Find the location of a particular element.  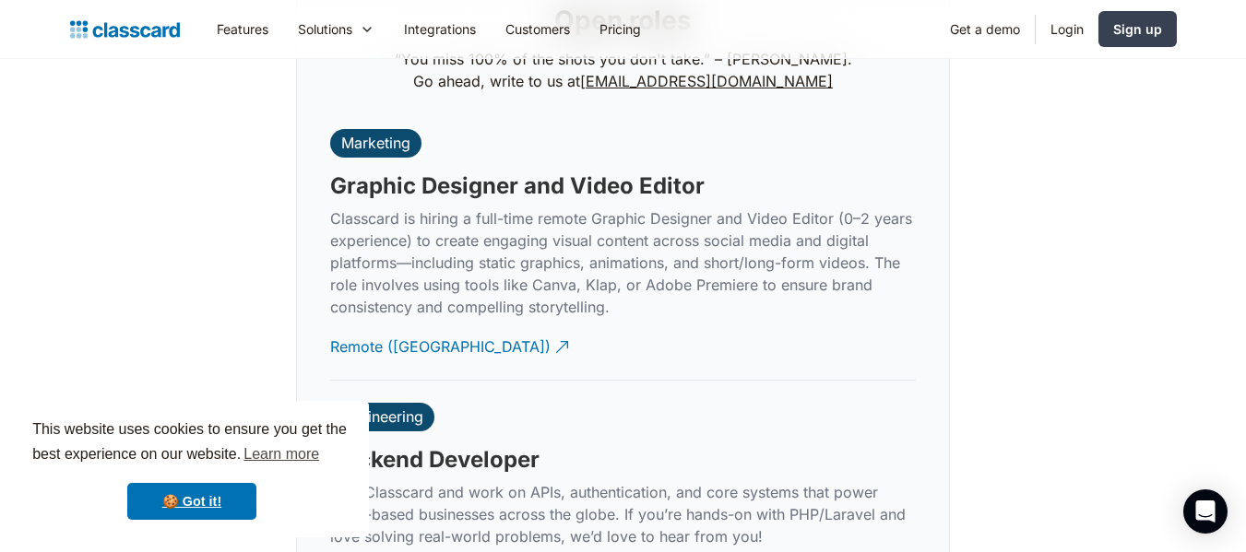

a: dismiss cookie message is located at coordinates (192, 502).